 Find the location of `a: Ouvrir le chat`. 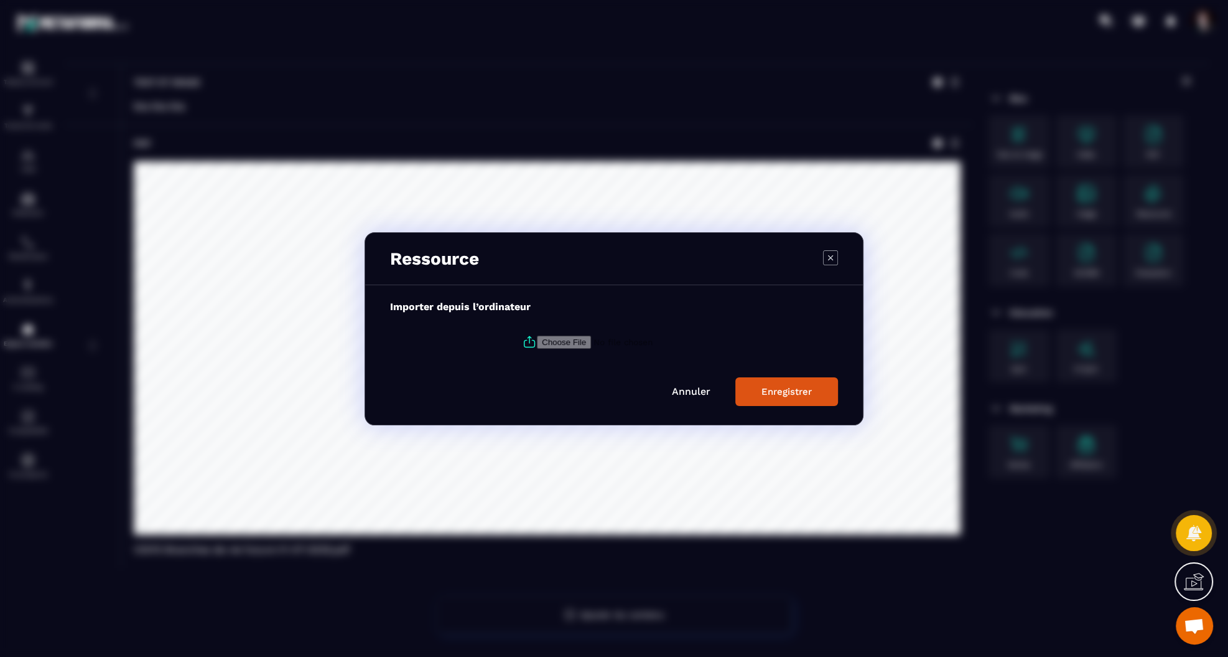

a: Ouvrir le chat is located at coordinates (1195, 625).